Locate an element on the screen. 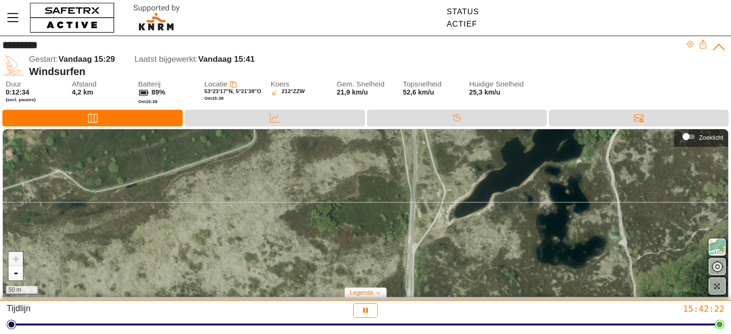 This screenshot has width=731, height=334. div: Tijdlijn is located at coordinates (457, 118).